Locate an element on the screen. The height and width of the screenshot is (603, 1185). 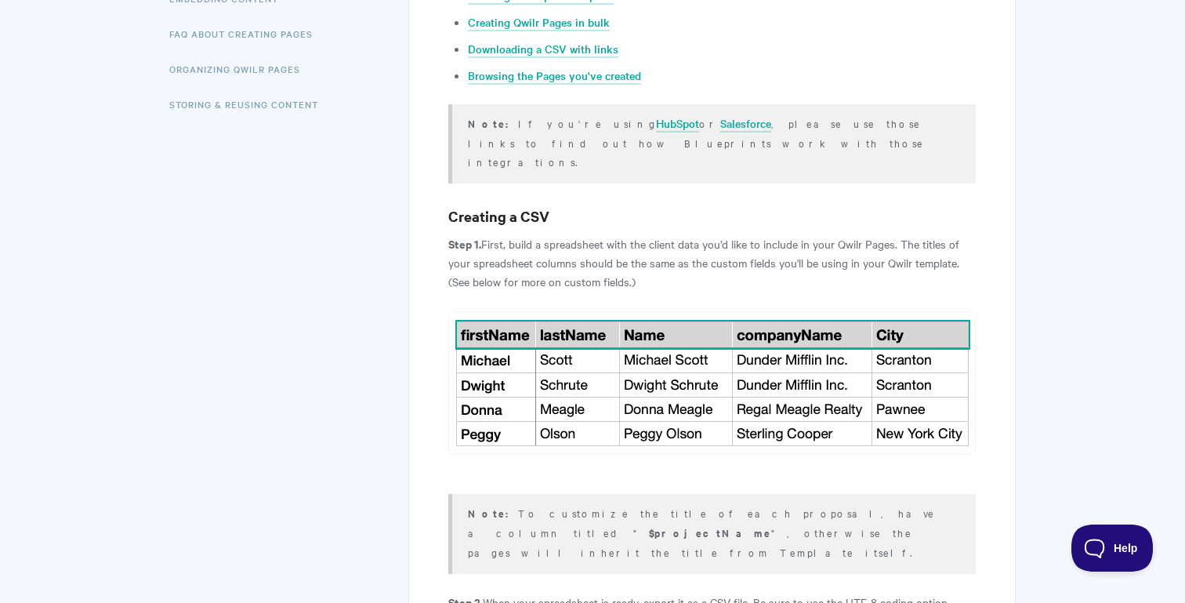
a: Creating Qwilr Pages in bulk is located at coordinates (539, 23).